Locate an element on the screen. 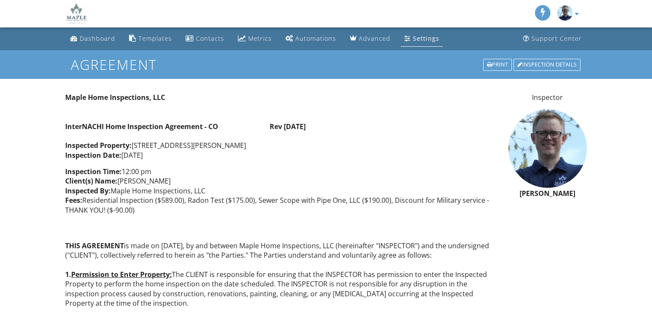 The height and width of the screenshot is (313, 652). strong: THIS AGREEMENT is located at coordinates (94, 246).